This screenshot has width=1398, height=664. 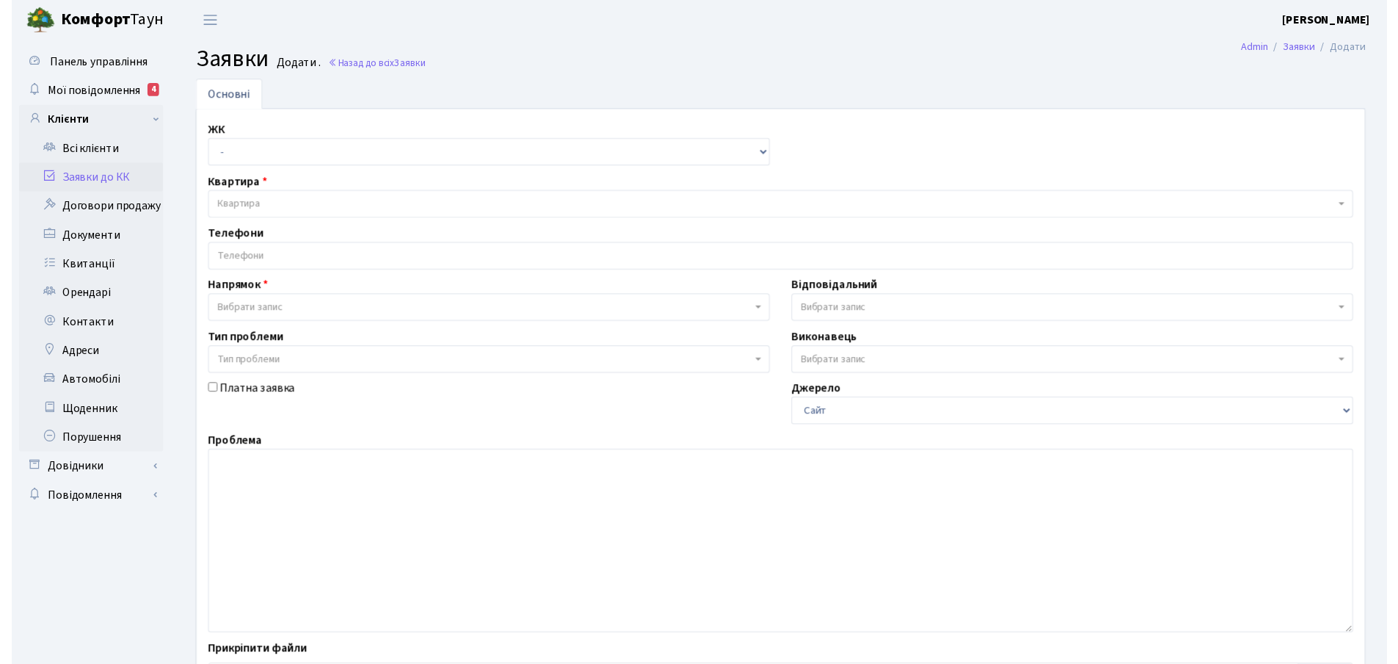 What do you see at coordinates (836, 289) in the screenshot?
I see `label: Відповідальний` at bounding box center [836, 289].